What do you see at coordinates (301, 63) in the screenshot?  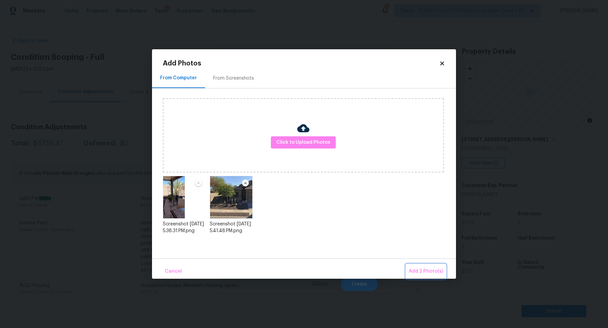 I see `h2: Add Photos` at bounding box center [301, 63].